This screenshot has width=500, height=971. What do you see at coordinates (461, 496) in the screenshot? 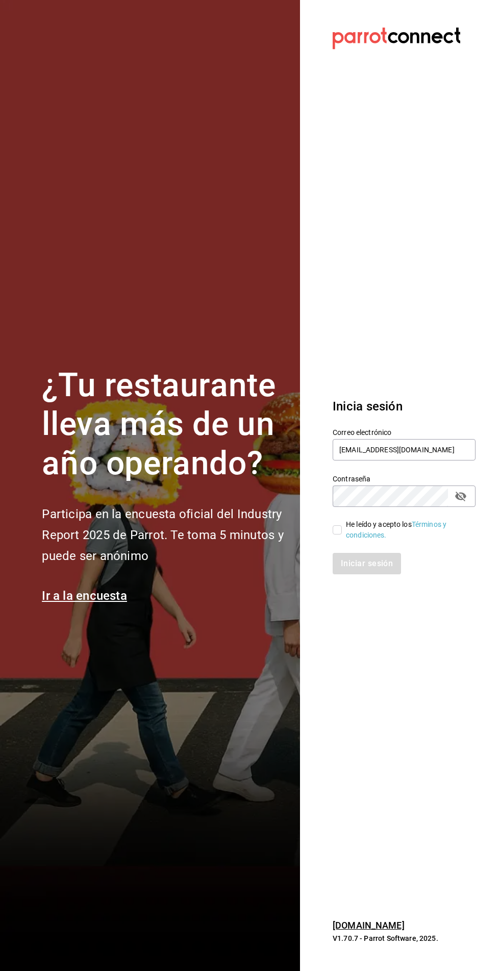
I see `button: passwordField` at bounding box center [461, 496].